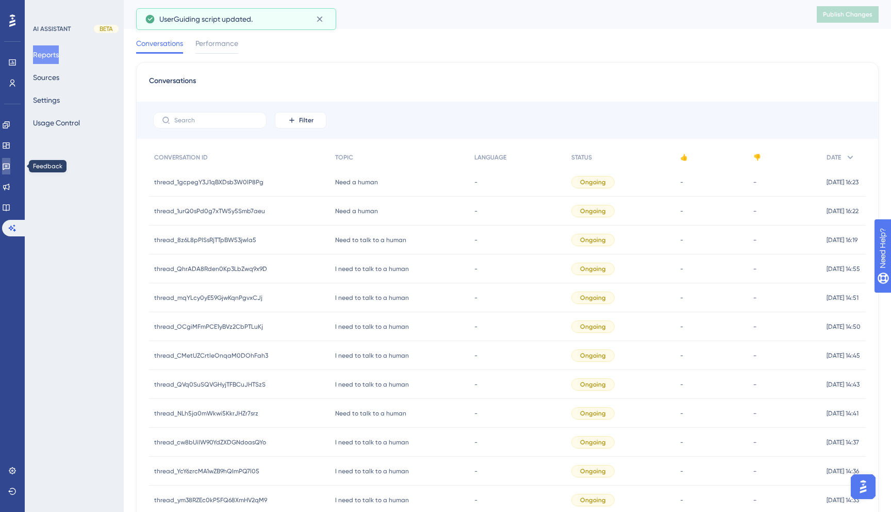 Image resolution: width=891 pixels, height=512 pixels. Describe the element at coordinates (210, 269) in the screenshot. I see `span: thread_QhrADA8Rden0Kp3LbZwq9x9D` at that location.